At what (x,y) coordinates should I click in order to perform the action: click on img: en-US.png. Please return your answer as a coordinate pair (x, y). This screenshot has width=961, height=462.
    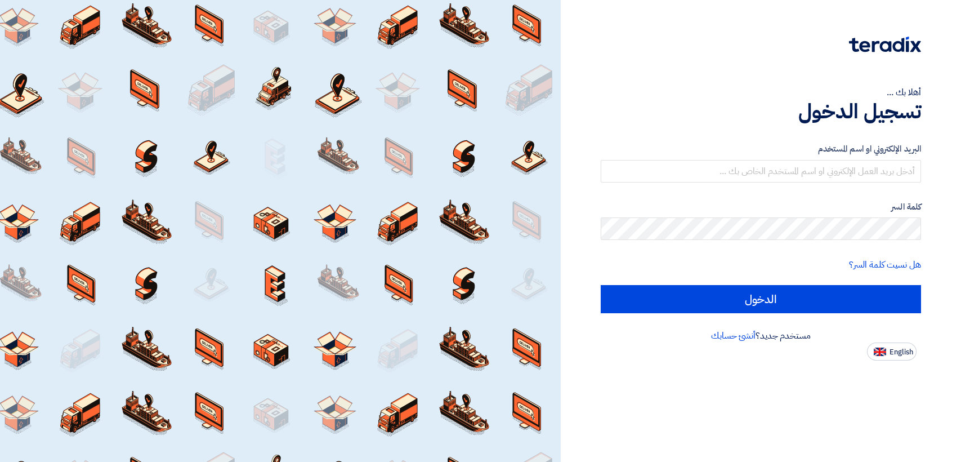
    Looking at the image, I should click on (880, 351).